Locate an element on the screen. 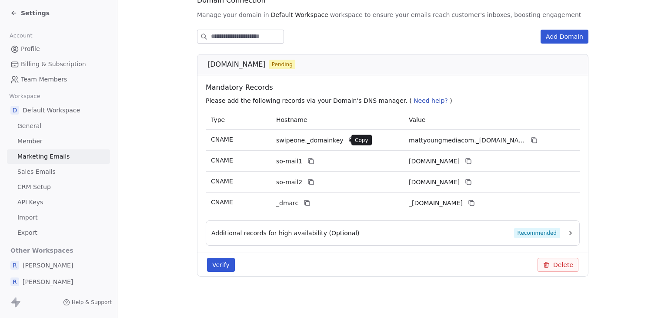 This screenshot has width=668, height=318. button: Delete is located at coordinates (558, 265).